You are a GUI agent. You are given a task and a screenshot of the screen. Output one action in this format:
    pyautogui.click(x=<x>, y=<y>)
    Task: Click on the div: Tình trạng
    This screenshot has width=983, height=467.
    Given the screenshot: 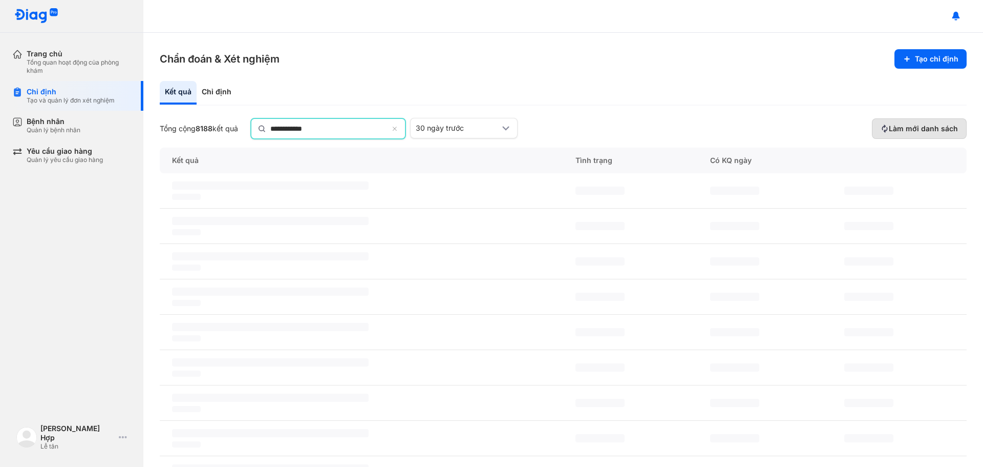 What is the action you would take?
    pyautogui.click(x=631, y=160)
    